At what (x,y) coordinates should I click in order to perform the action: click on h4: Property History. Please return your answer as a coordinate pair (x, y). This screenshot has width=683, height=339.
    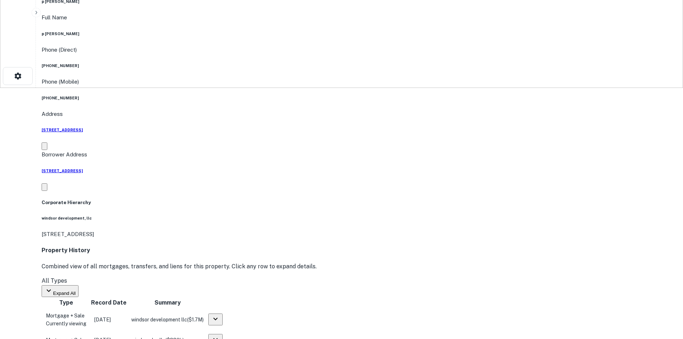
    Looking at the image, I should click on (359, 250).